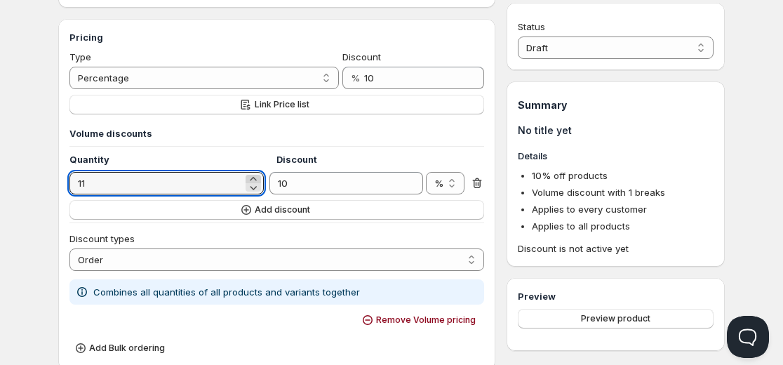 The width and height of the screenshot is (783, 365). What do you see at coordinates (615, 156) in the screenshot?
I see `h3: Details` at bounding box center [615, 156].